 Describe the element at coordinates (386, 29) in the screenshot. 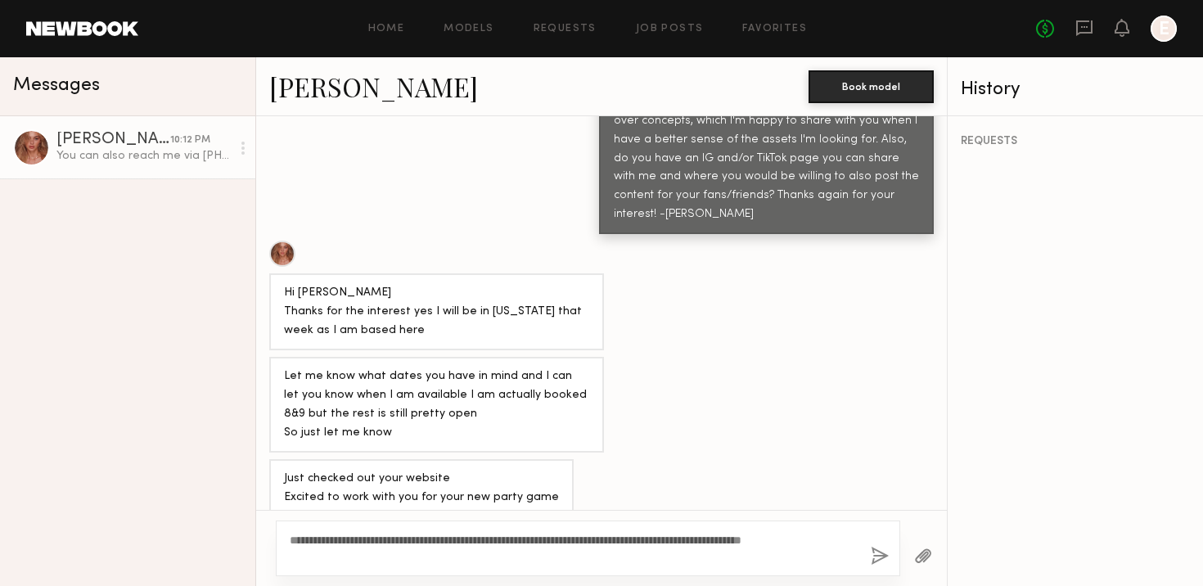

I see `a: Home` at that location.